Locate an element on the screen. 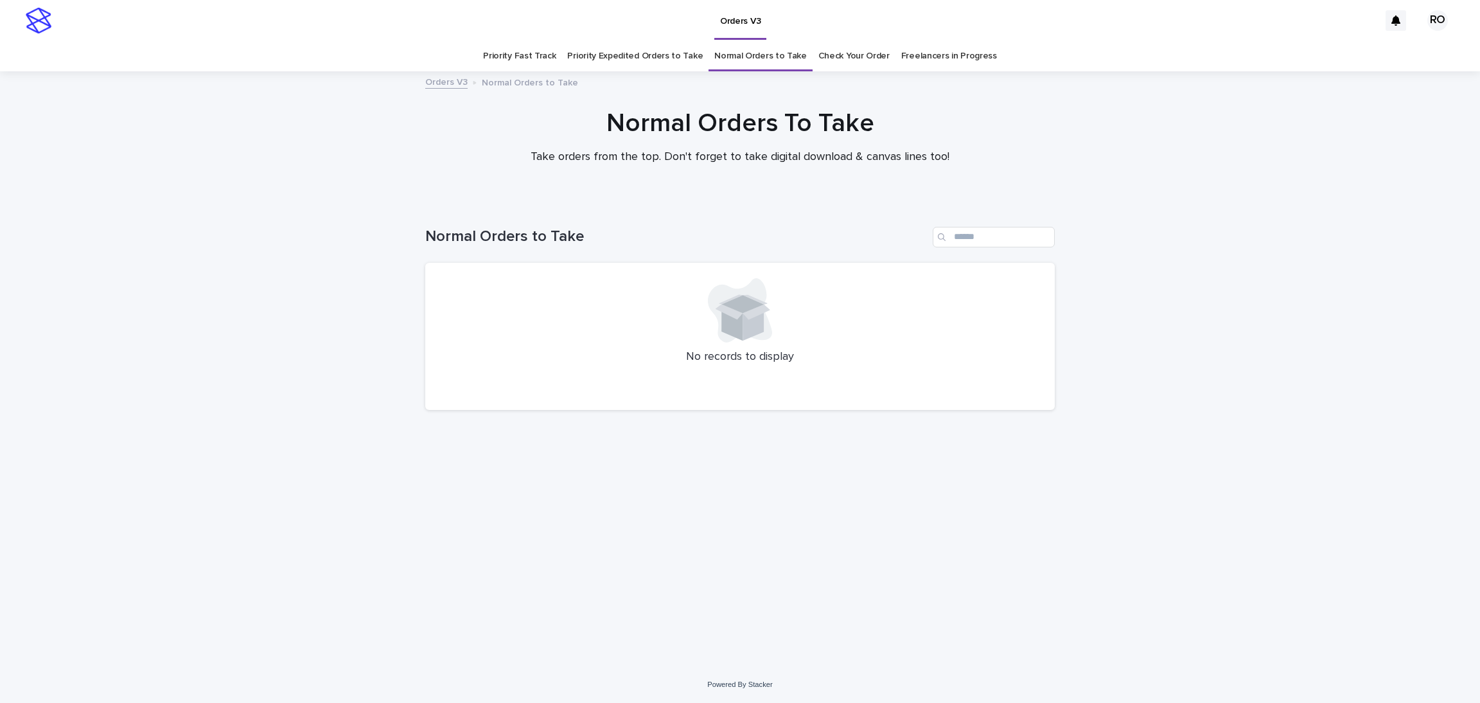 This screenshot has width=1480, height=703. img: stacker-logo-s-only.png is located at coordinates (39, 21).